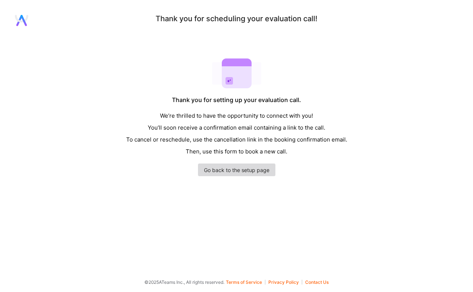 Image resolution: width=473 pixels, height=292 pixels. What do you see at coordinates (246, 282) in the screenshot?
I see `button: Terms of Service` at bounding box center [246, 282].